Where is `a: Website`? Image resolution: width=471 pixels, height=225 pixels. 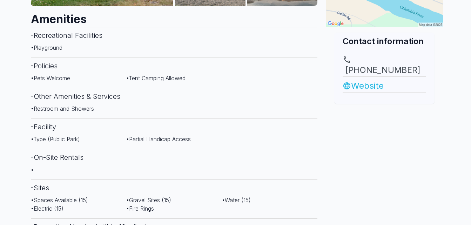
a: Website is located at coordinates (384, 86).